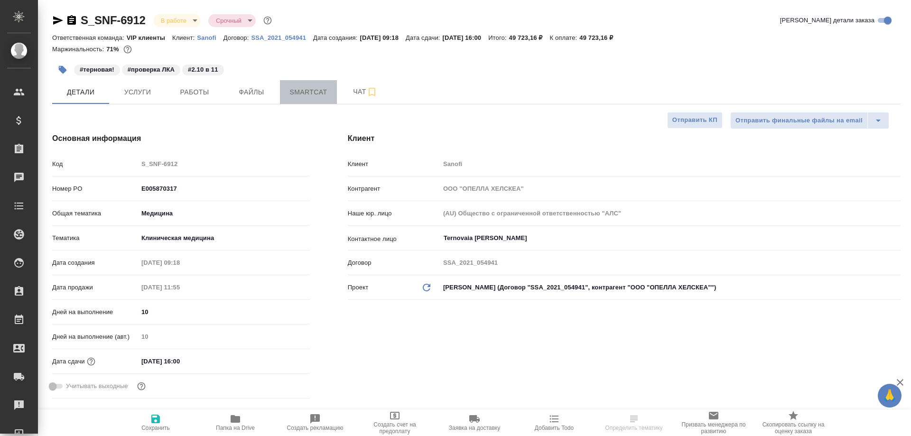  I want to click on span: терновая!, so click(97, 69).